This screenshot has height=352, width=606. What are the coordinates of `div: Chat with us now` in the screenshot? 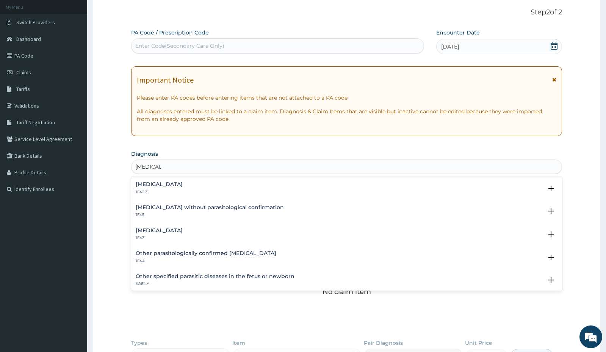 It's located at (83, 47).